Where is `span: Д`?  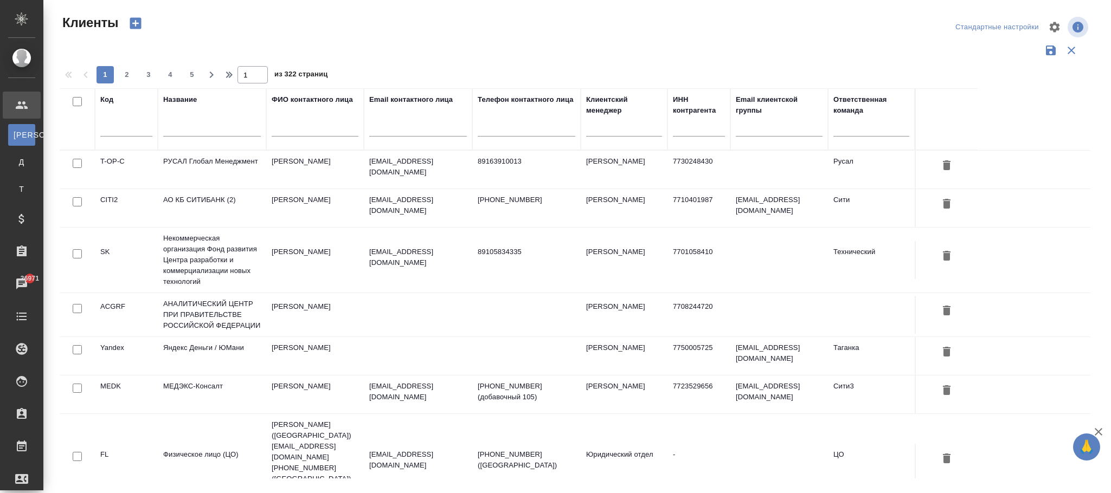
span: Д is located at coordinates (22, 162).